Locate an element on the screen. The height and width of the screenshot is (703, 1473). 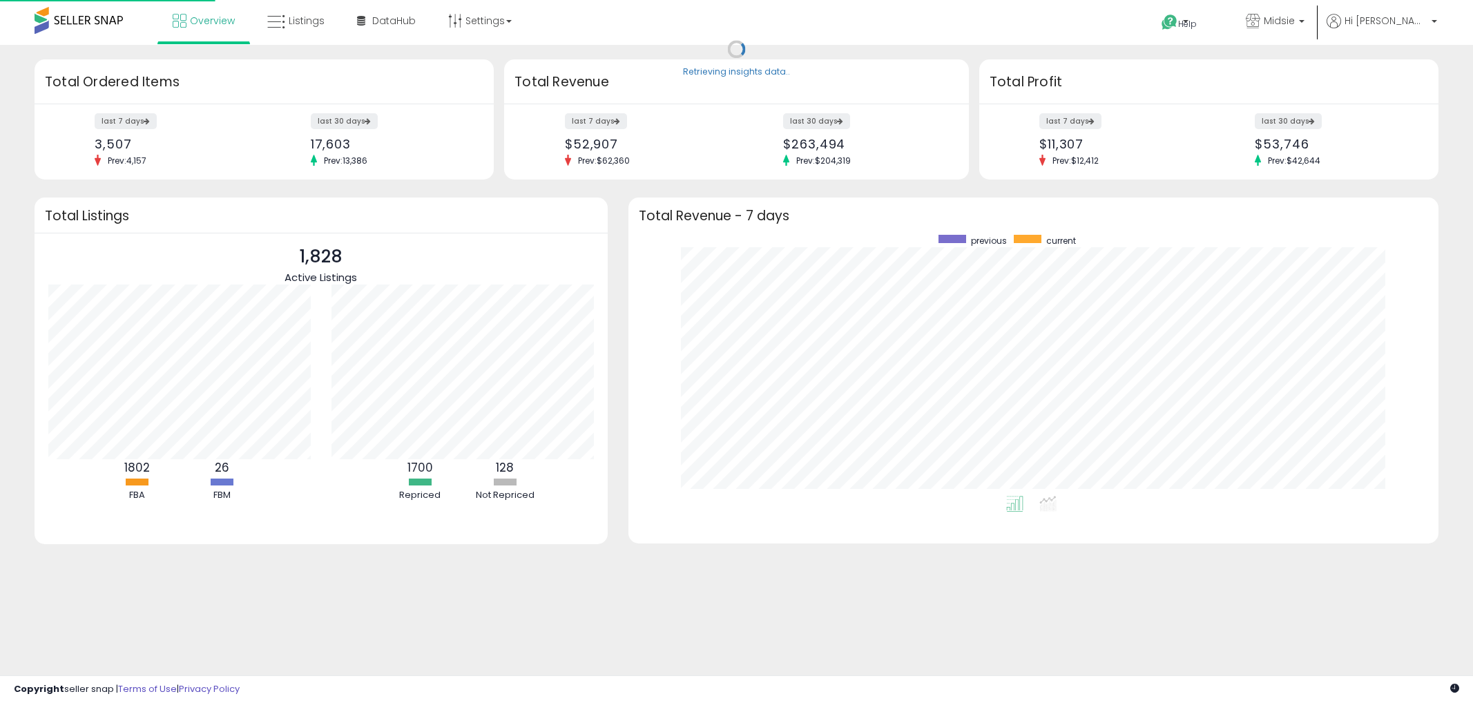
span: DataHub is located at coordinates (394, 21).